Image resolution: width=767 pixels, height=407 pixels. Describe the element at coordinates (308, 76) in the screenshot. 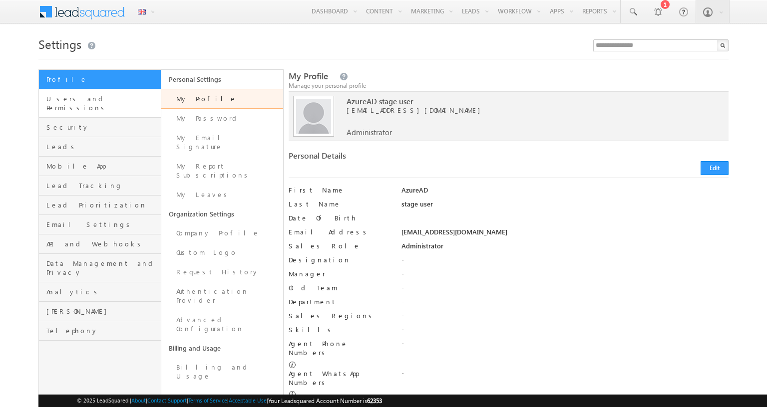

I see `span: My Profile` at that location.